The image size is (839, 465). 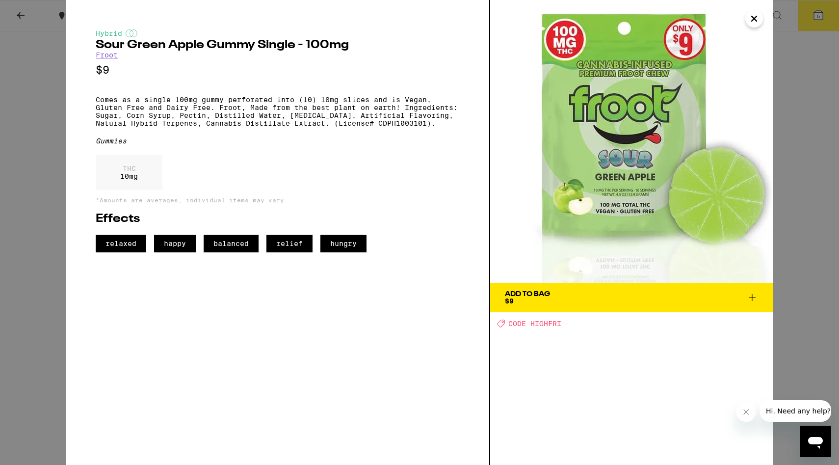 What do you see at coordinates (106, 55) in the screenshot?
I see `a: Froot` at bounding box center [106, 55].